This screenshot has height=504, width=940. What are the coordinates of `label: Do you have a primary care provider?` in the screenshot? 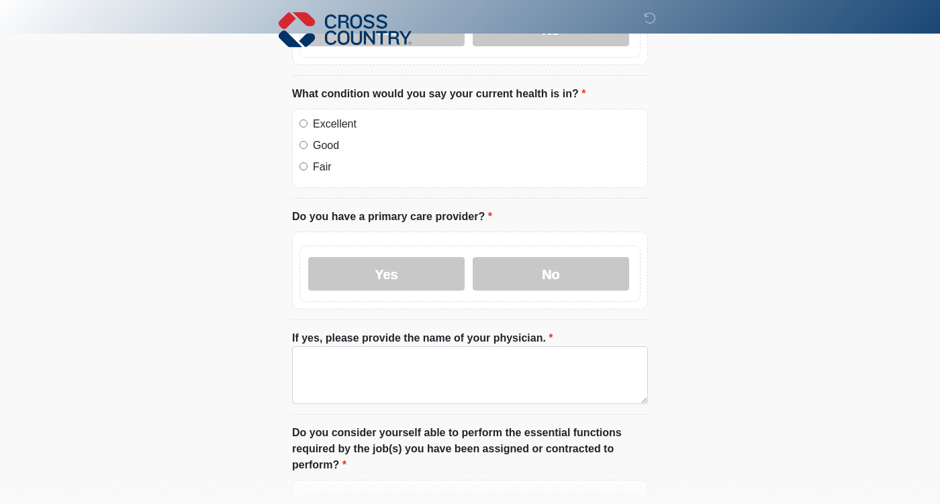 It's located at (392, 217).